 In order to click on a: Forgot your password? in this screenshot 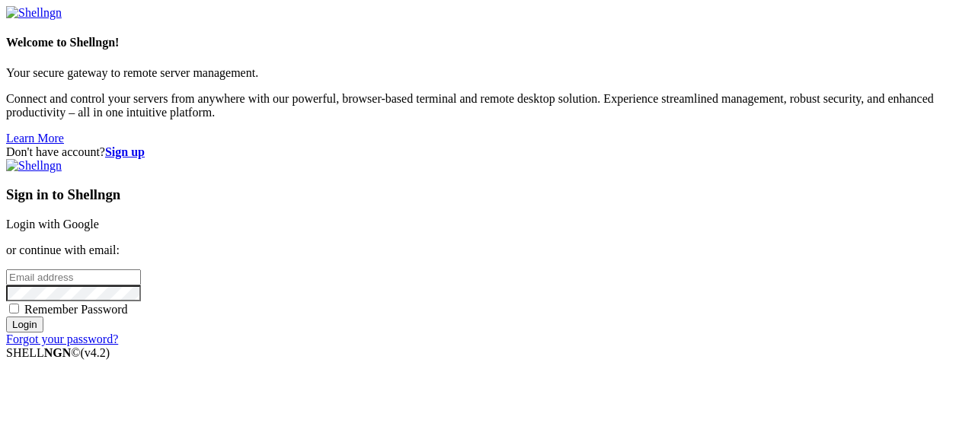, I will do `click(62, 339)`.